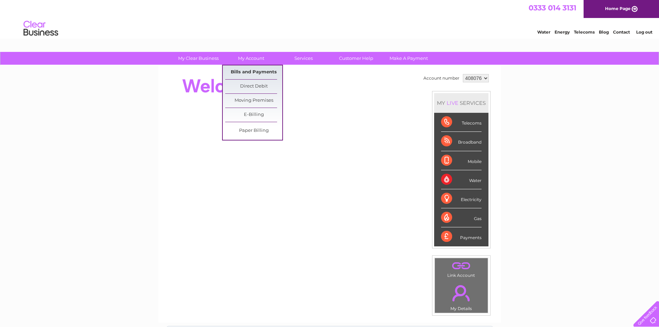 The width and height of the screenshot is (659, 327). I want to click on a: Contact, so click(621, 32).